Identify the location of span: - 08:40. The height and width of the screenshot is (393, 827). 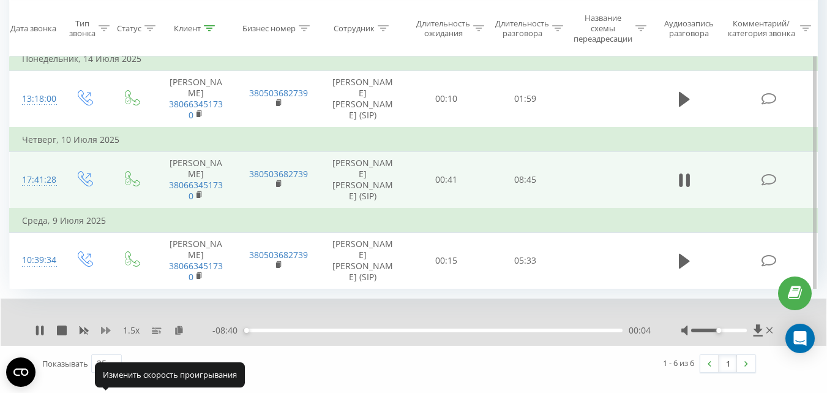
(228, 330).